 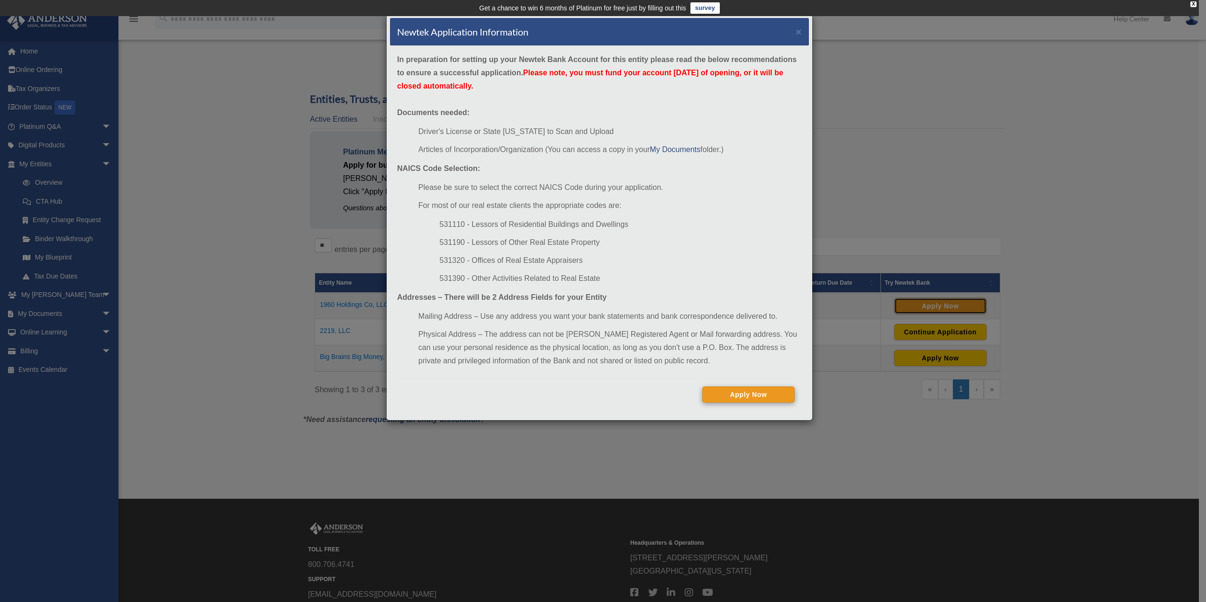 I want to click on li: 531110 - Lessors of Residential Buildings and Dwellings, so click(x=621, y=225).